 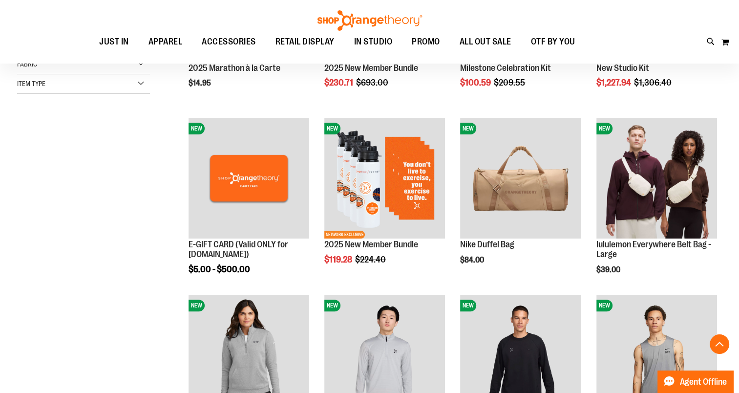 What do you see at coordinates (219, 269) in the screenshot?
I see `span: $5.00 - $500.00` at bounding box center [219, 269].